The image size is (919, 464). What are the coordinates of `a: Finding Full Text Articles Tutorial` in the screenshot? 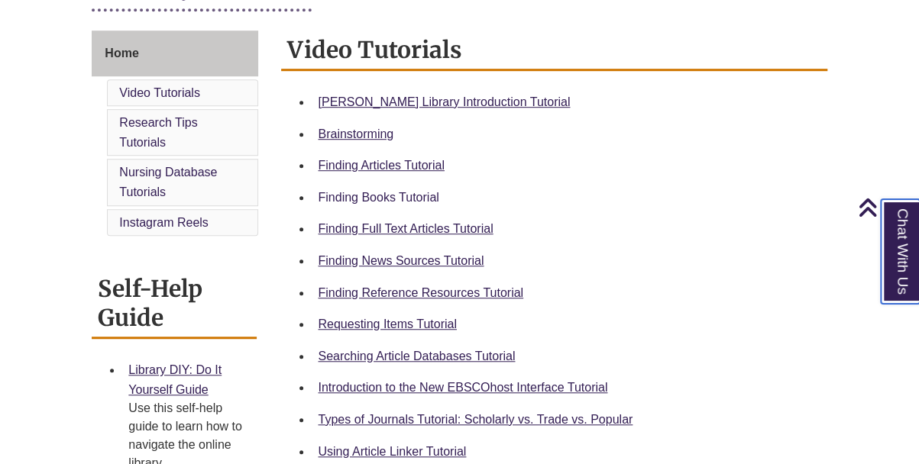 It's located at (405, 228).